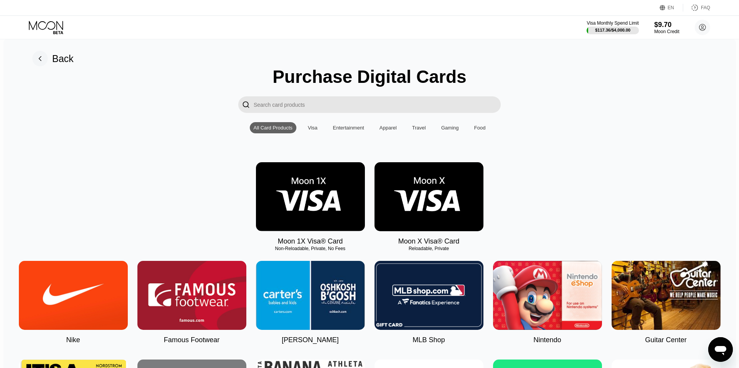  I want to click on div: Visa, so click(313, 127).